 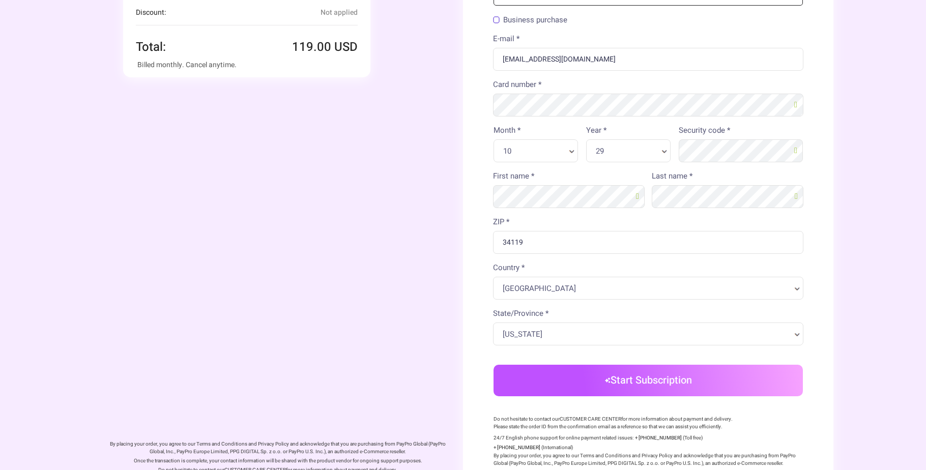 What do you see at coordinates (339, 12) in the screenshot?
I see `span: Not applied` at bounding box center [339, 12].